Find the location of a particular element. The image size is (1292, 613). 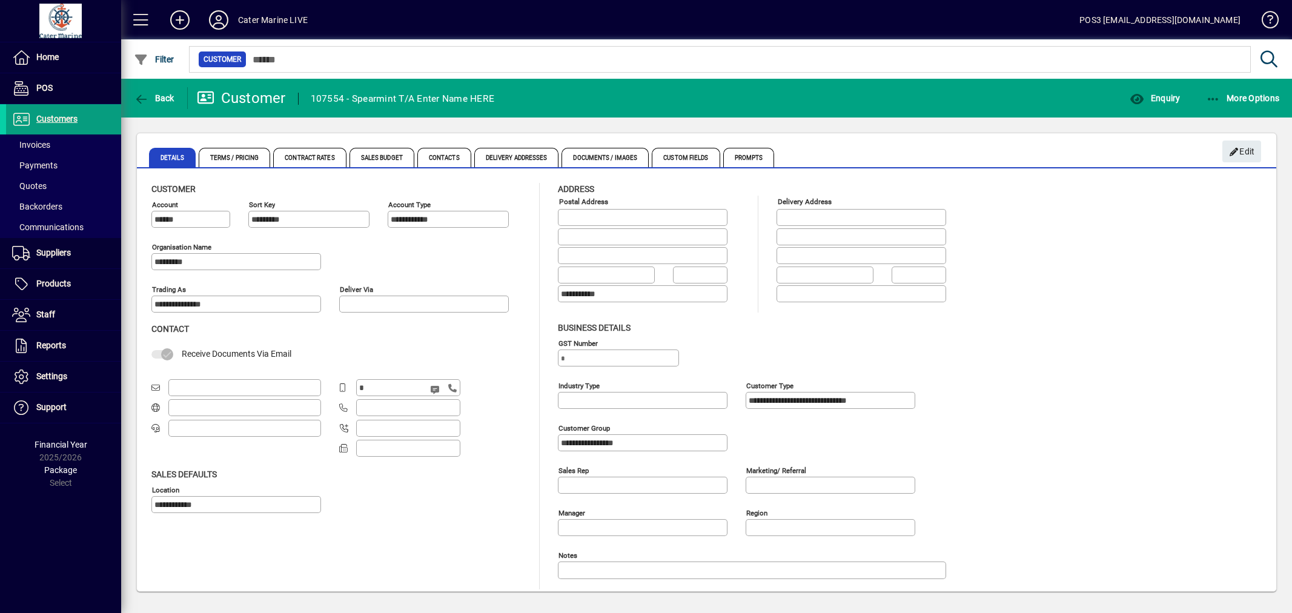

span: Customers is located at coordinates (57, 119).